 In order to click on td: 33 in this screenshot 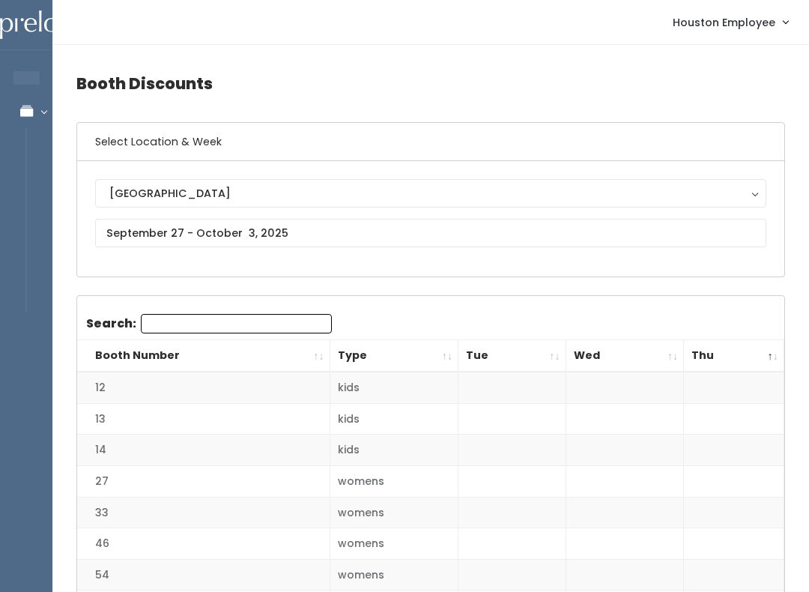, I will do `click(203, 512)`.